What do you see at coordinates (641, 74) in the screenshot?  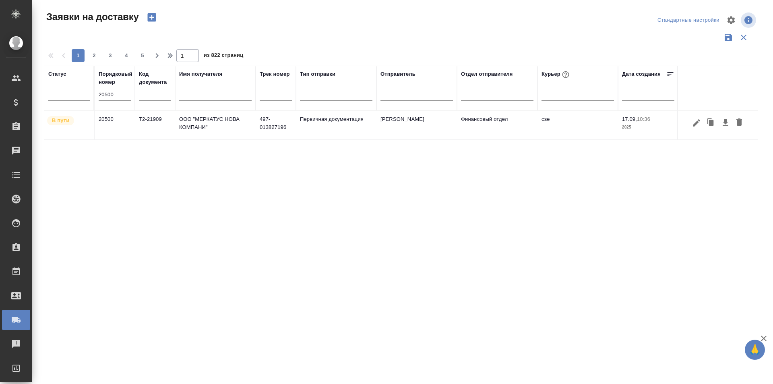 I see `div: Дата создания` at bounding box center [641, 74].